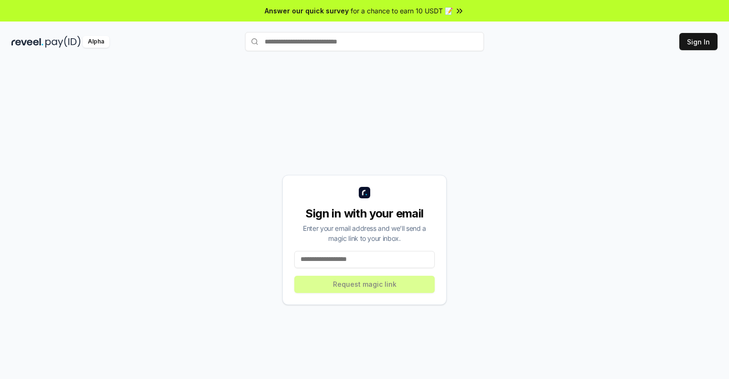 This screenshot has height=379, width=729. Describe the element at coordinates (365, 214) in the screenshot. I see `div: Sign in with your email` at that location.